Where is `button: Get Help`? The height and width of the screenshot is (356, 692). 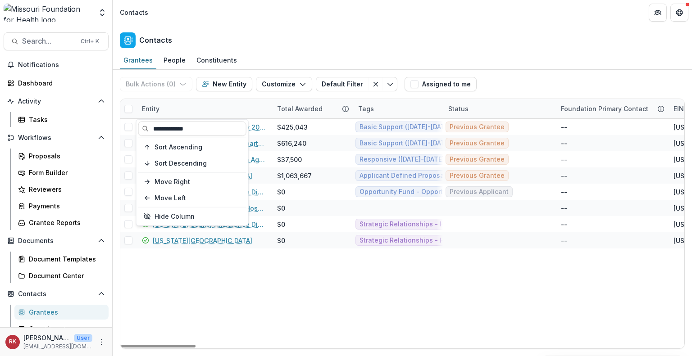
button: Get Help is located at coordinates (680, 13).